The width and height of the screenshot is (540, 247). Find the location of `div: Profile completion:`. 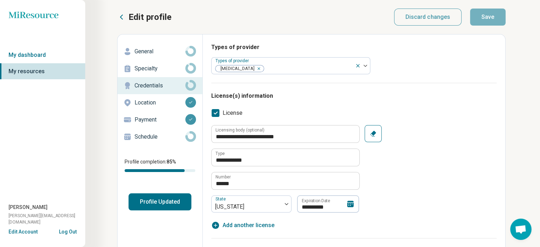

div: Profile completion: is located at coordinates (160, 165).